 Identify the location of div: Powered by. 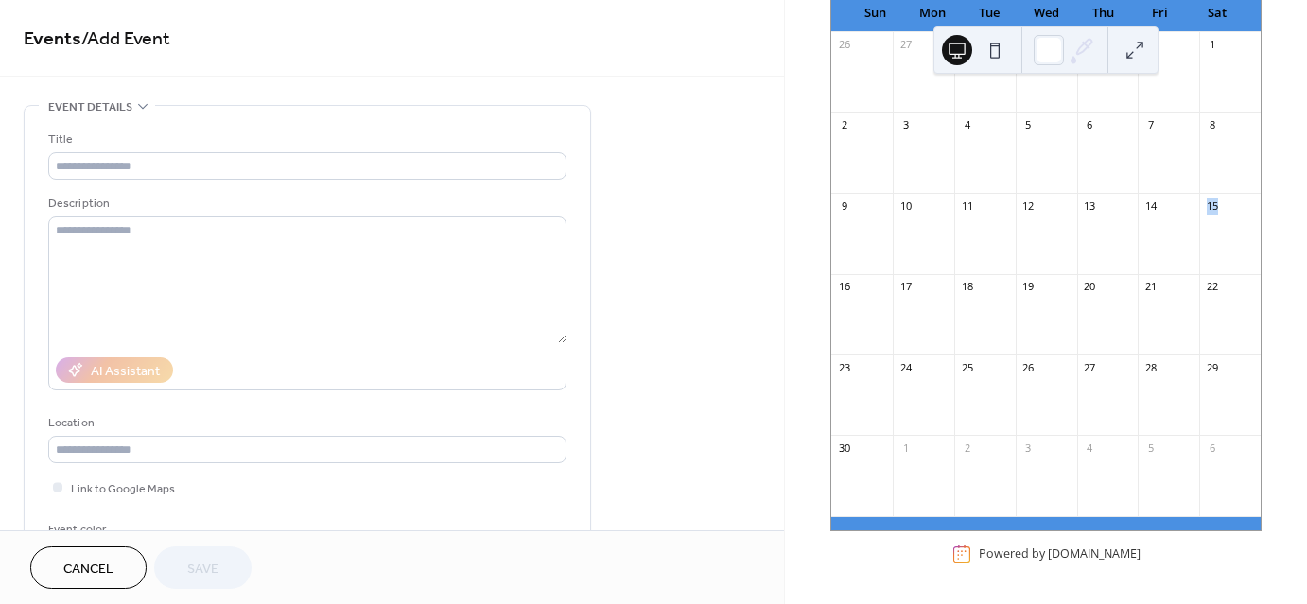
(1060, 554).